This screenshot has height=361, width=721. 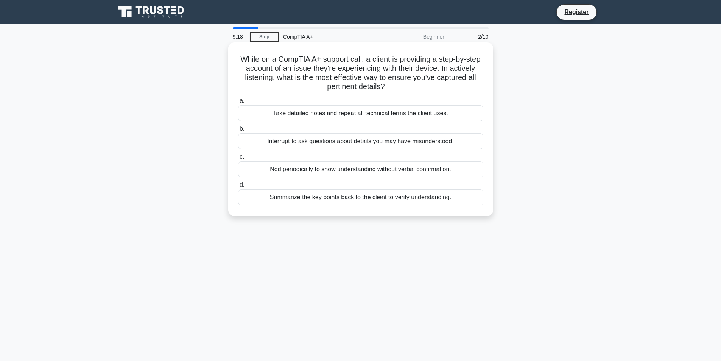 I want to click on div: 9:18, so click(x=239, y=37).